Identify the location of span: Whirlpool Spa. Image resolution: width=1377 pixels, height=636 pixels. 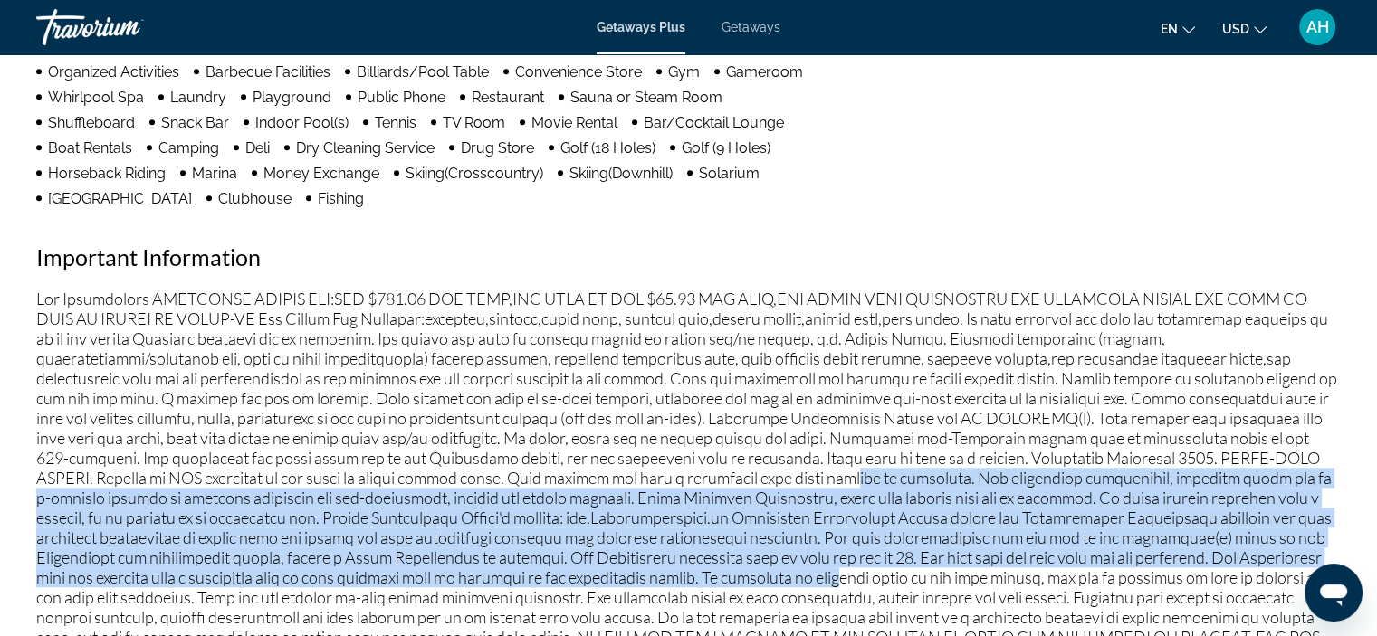
(96, 97).